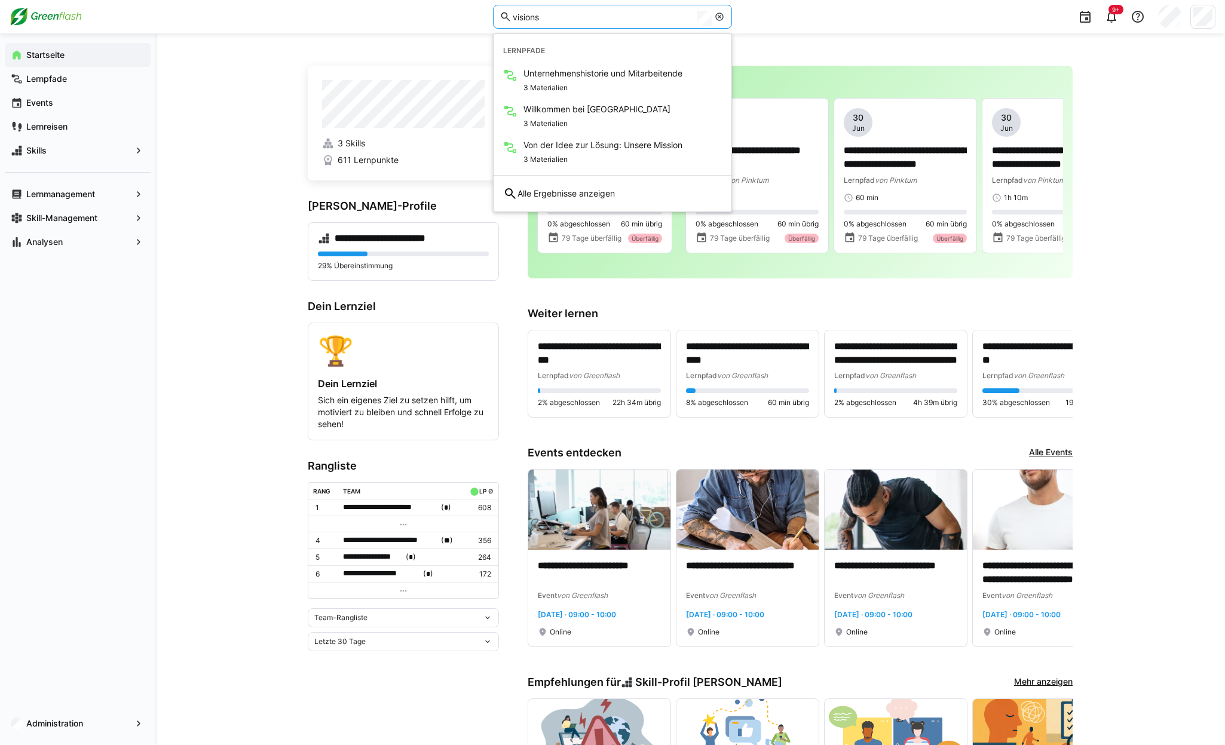 The height and width of the screenshot is (745, 1225). I want to click on span: Alle Ergebnisse anzeigen, so click(566, 194).